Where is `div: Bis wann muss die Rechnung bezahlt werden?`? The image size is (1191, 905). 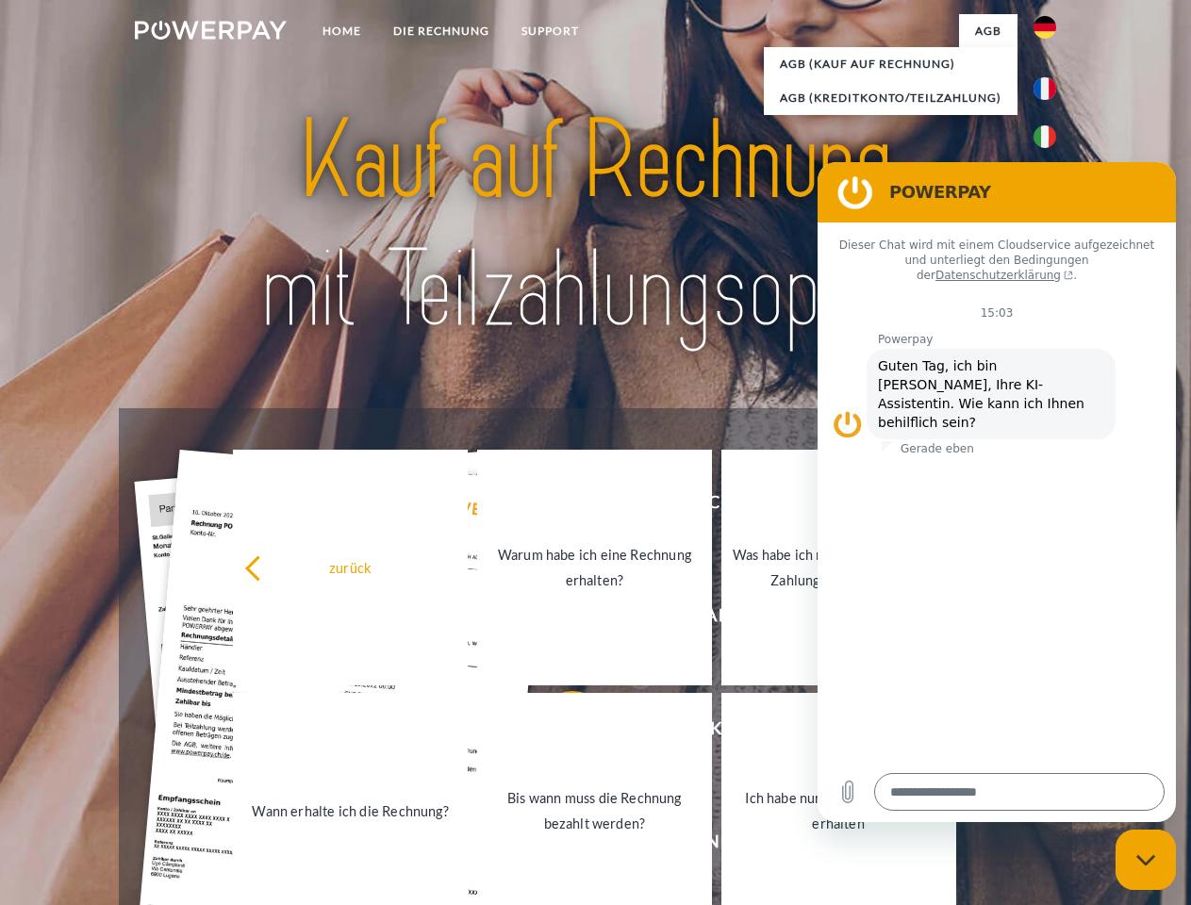
div: Bis wann muss die Rechnung bezahlt werden? is located at coordinates (594, 811).